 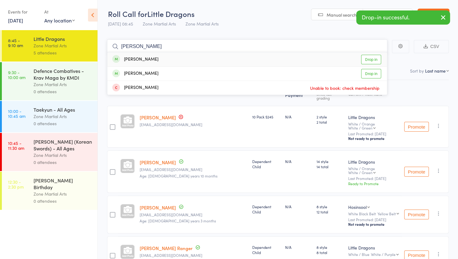 What do you see at coordinates (386, 213) in the screenshot?
I see `div: Yellow Belt` at bounding box center [386, 213].